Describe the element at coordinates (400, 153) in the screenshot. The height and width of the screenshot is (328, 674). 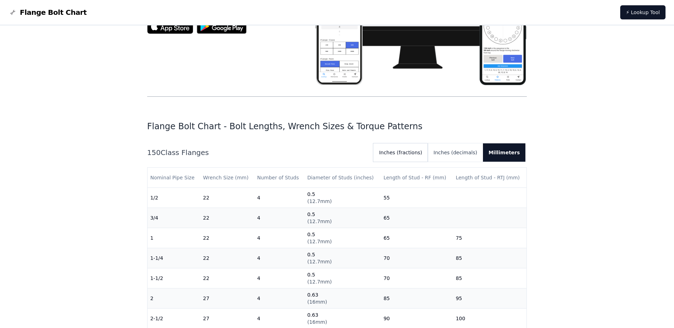
I see `button: Inches (fractions)` at that location.